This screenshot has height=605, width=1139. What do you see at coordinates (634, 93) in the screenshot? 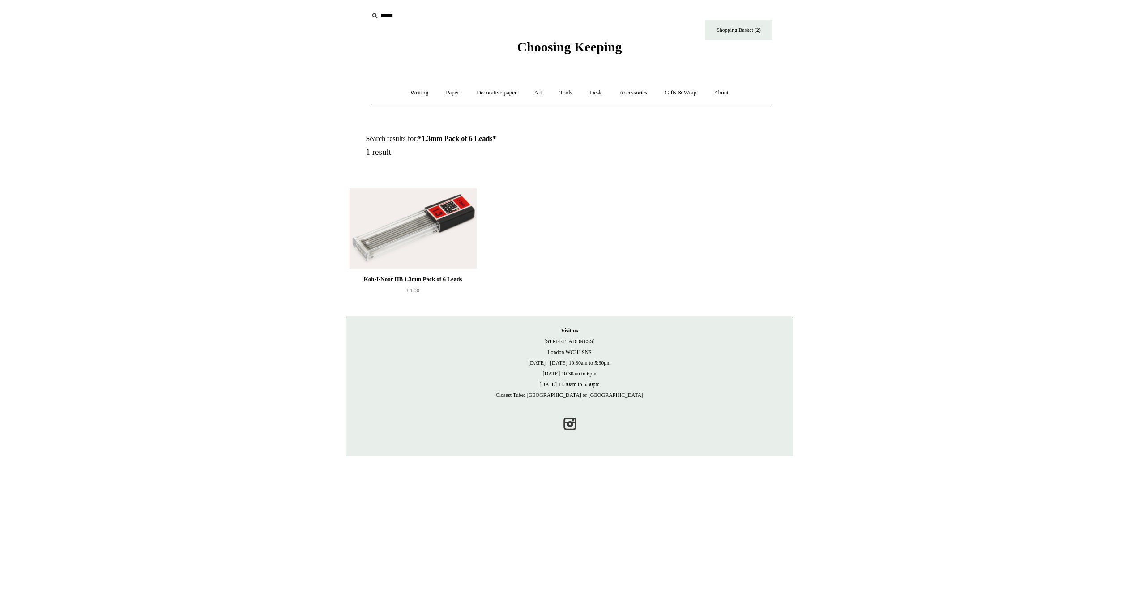
I see `a: Accessories` at bounding box center [634, 93].